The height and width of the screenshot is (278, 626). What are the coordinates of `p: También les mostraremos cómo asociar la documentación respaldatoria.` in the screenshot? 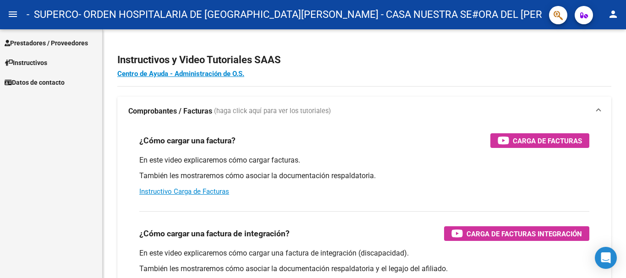 It's located at (364, 176).